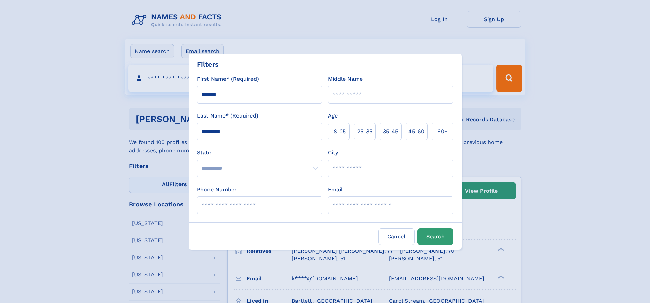 The height and width of the screenshot is (303, 650). What do you see at coordinates (365, 131) in the screenshot?
I see `span: 25‑35` at bounding box center [365, 131].